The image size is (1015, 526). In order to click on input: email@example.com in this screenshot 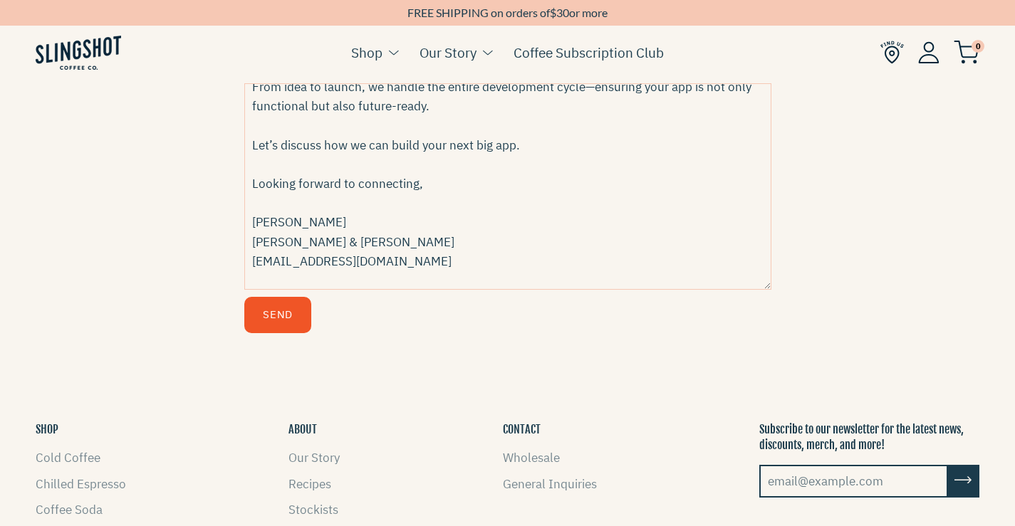, I will do `click(853, 481)`.